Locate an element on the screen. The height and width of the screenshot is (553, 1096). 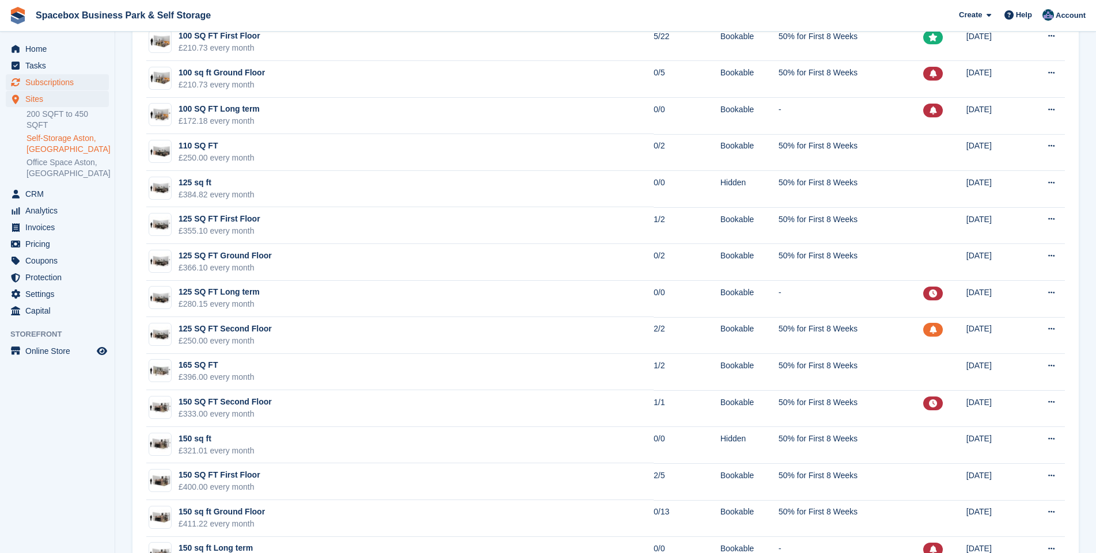
div: £333.00 every month is located at coordinates (225, 414).